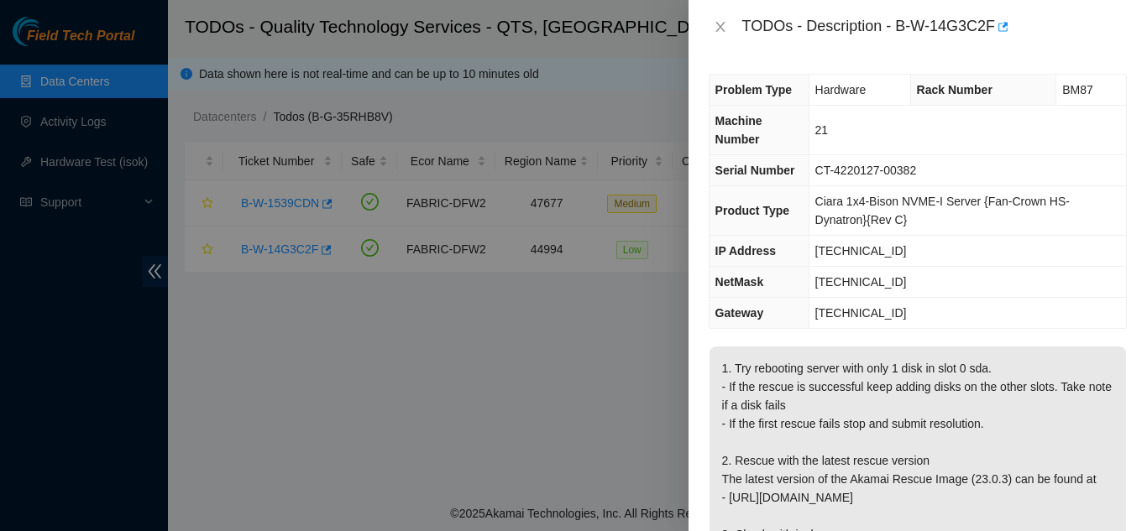 This screenshot has width=1147, height=531. What do you see at coordinates (739, 130) in the screenshot?
I see `span: Machine Number` at bounding box center [739, 130].